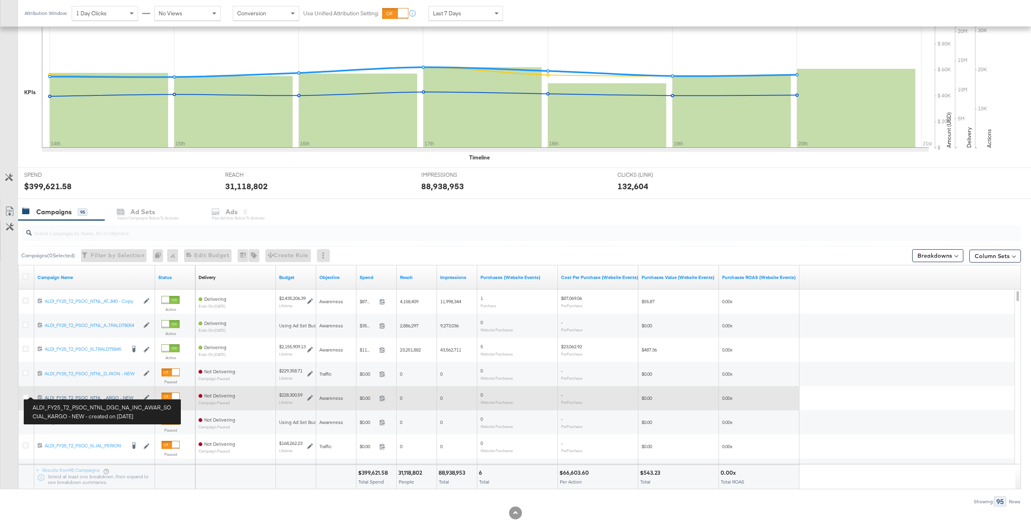  What do you see at coordinates (451, 175) in the screenshot?
I see `span: IMPRESSIONS` at bounding box center [451, 175].